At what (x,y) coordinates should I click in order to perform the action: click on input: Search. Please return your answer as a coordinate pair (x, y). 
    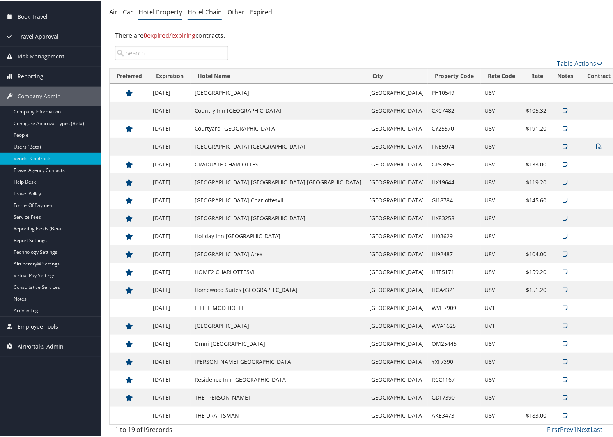
    Looking at the image, I should click on (172, 52).